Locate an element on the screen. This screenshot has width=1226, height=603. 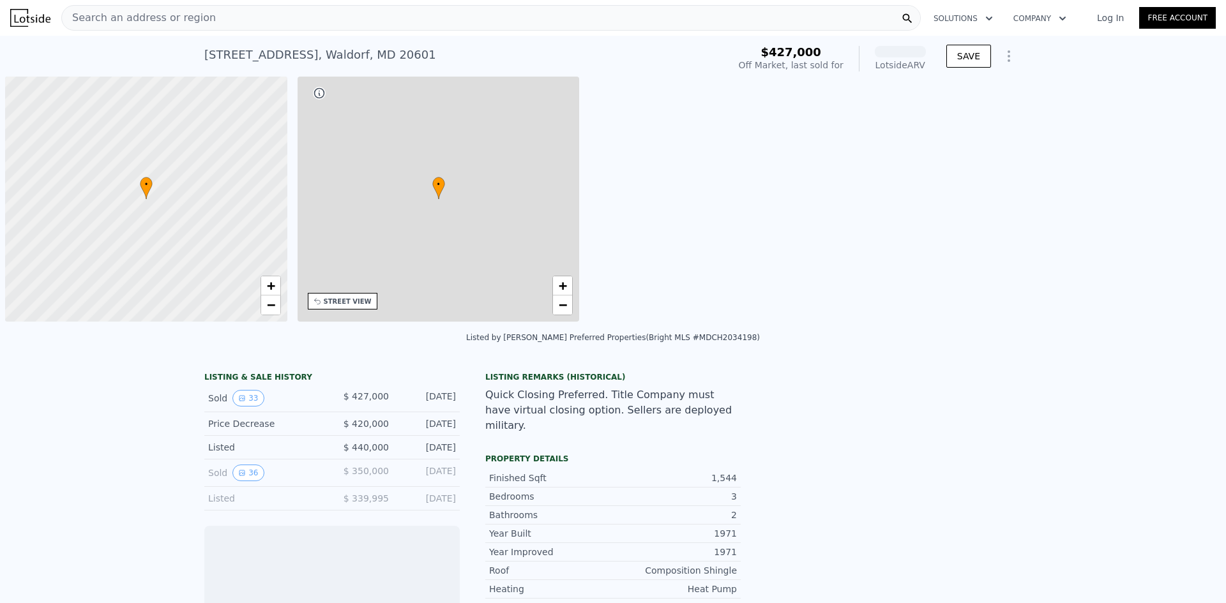
div: Bathrooms is located at coordinates (551, 515).